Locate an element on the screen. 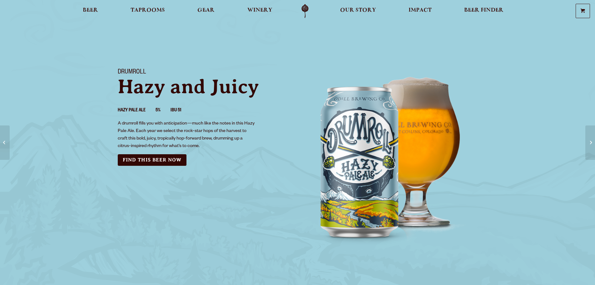  span: Beer is located at coordinates (90, 10).